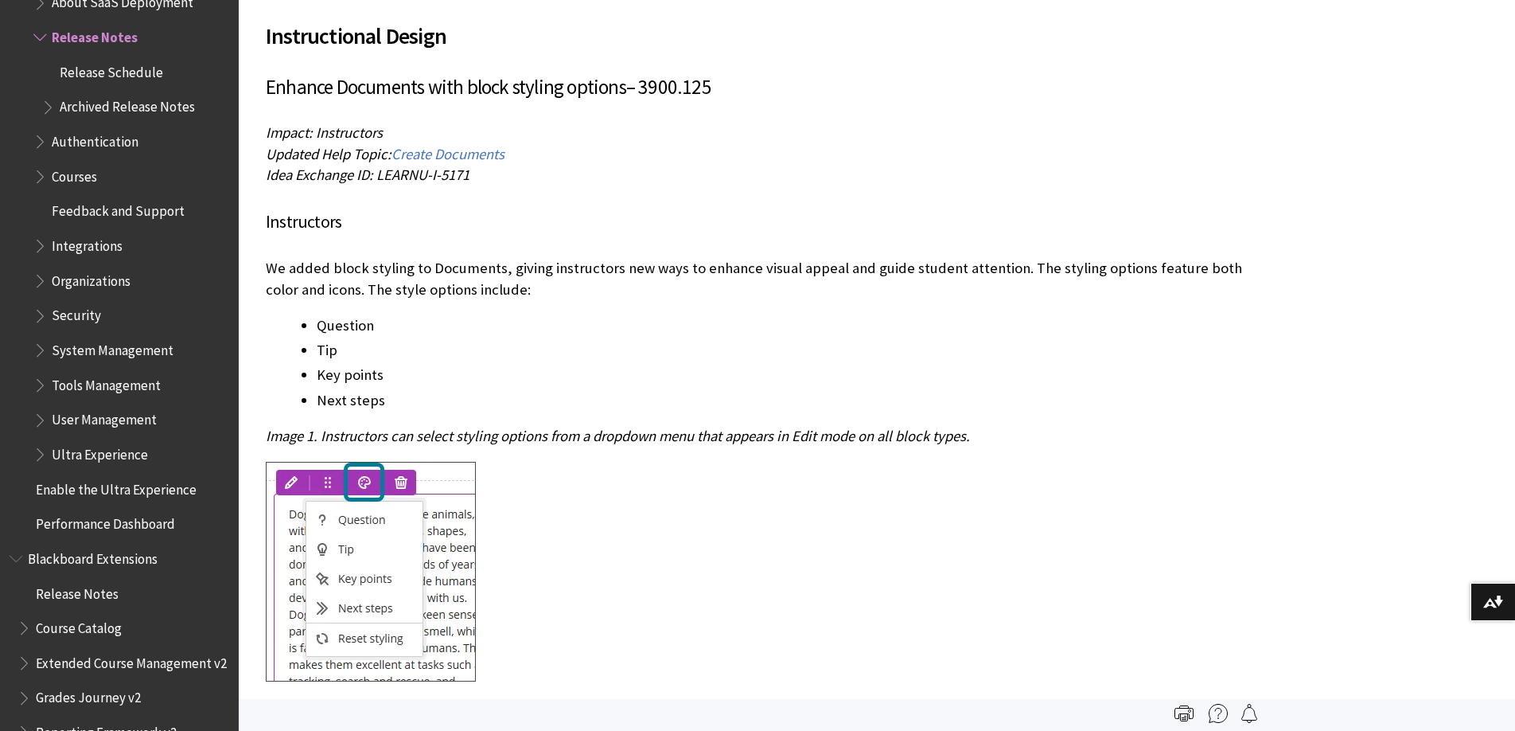 This screenshot has width=1515, height=731. Describe the element at coordinates (448, 154) in the screenshot. I see `a: Create Documents` at that location.